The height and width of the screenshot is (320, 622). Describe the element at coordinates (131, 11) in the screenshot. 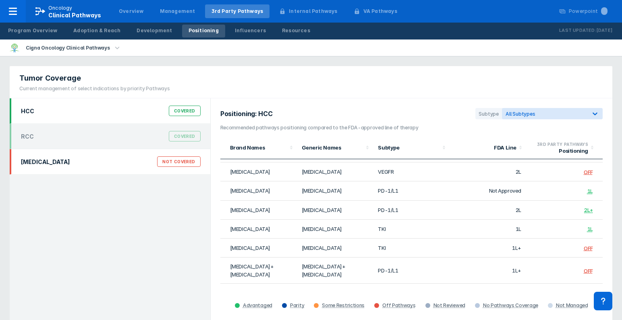

I see `a: Overview` at that location.